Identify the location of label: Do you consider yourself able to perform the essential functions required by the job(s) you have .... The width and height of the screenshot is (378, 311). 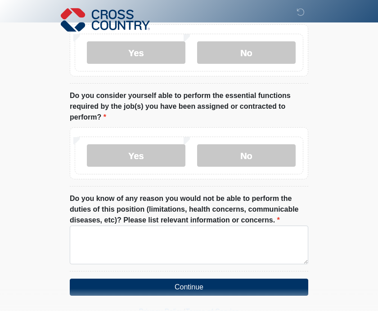
(189, 107).